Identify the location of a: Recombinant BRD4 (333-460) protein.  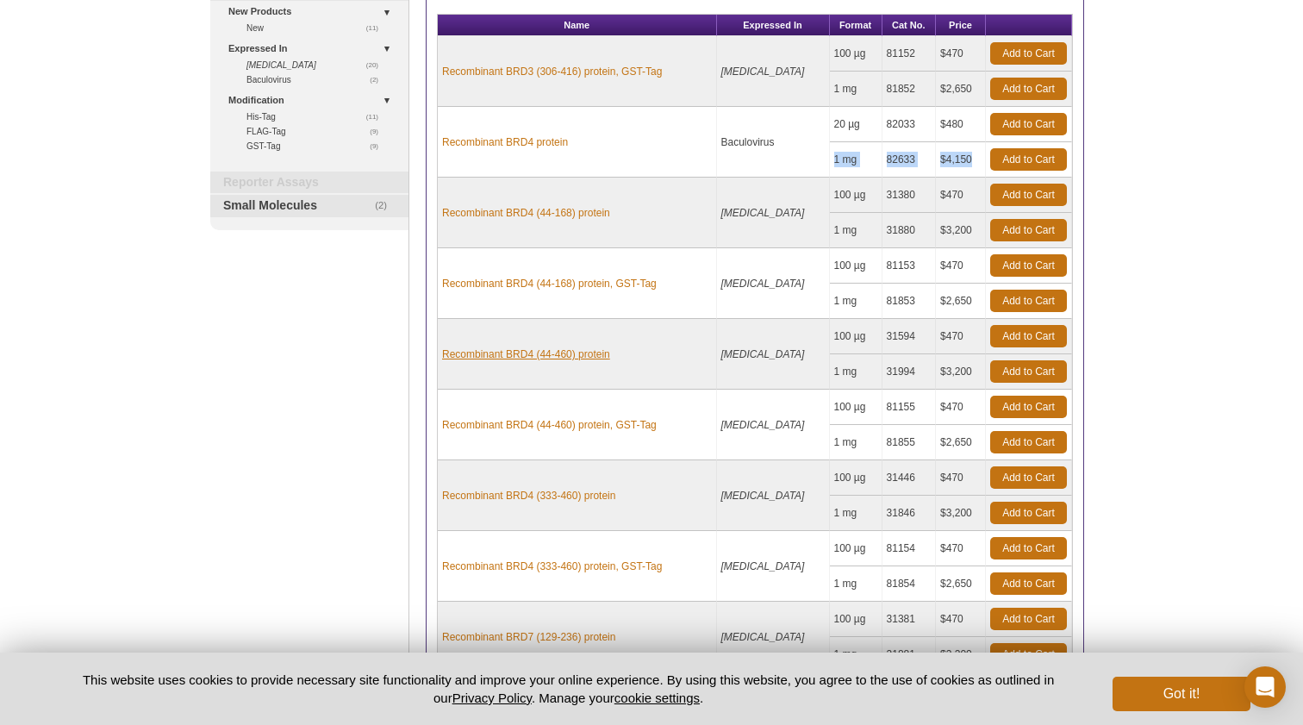
(528, 496).